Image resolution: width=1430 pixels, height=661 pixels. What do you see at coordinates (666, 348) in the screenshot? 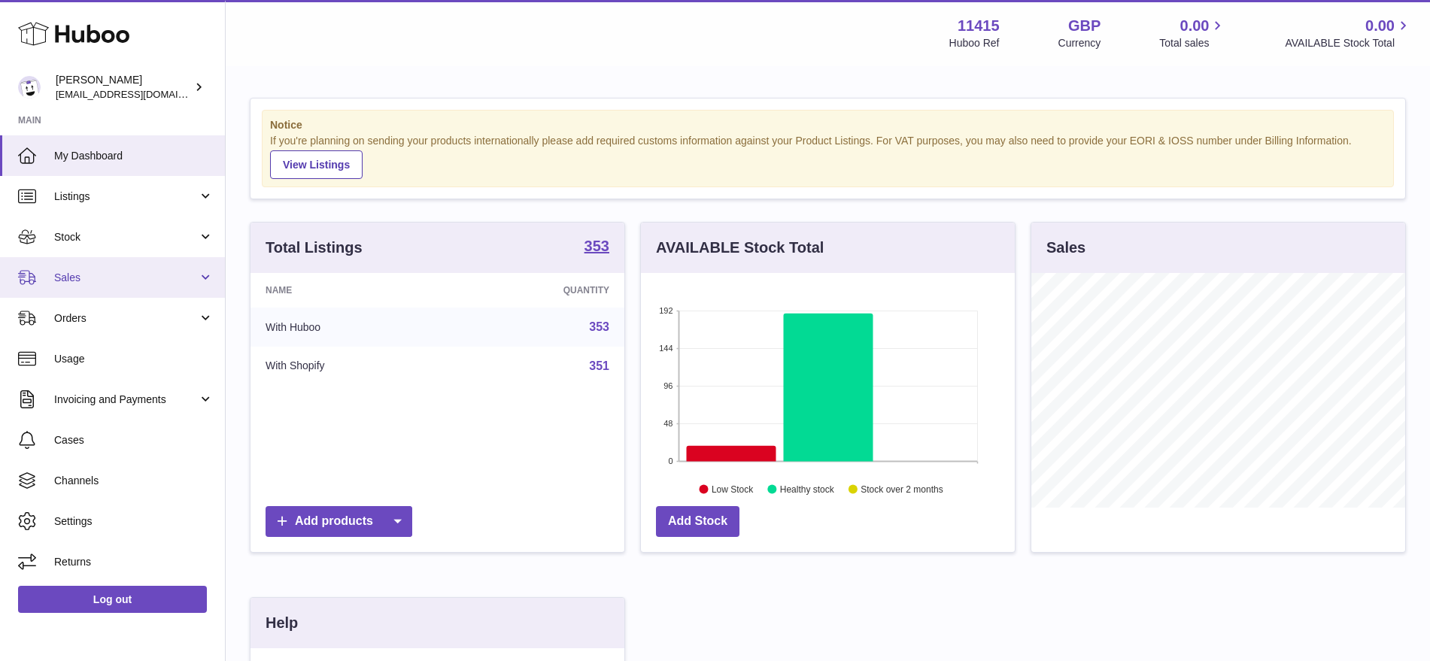
I see `text: 144` at bounding box center [666, 348].